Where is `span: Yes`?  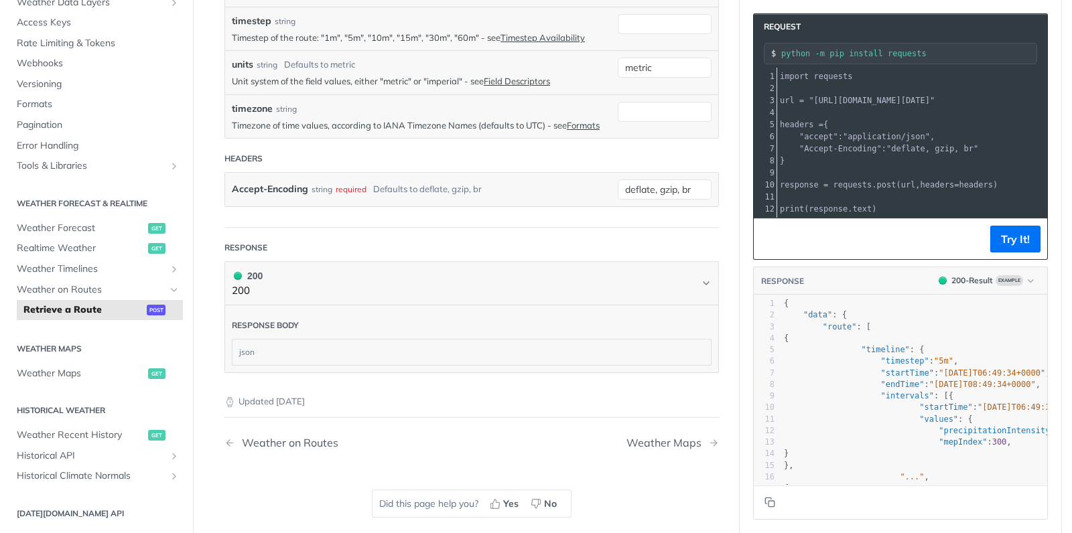
span: Yes is located at coordinates (510, 504).